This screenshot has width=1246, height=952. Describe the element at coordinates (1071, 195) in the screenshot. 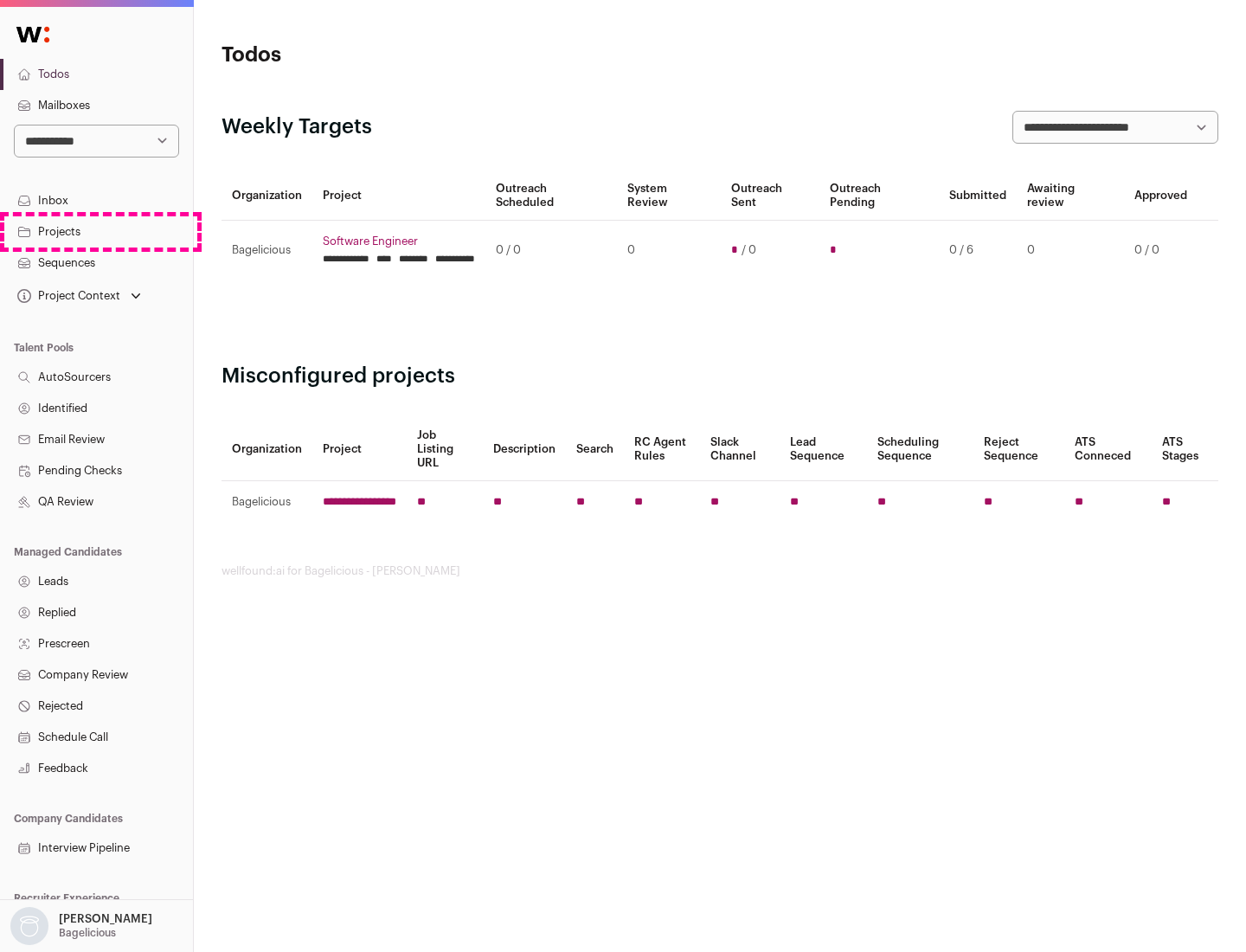

I see `th: Awaiting review` at that location.